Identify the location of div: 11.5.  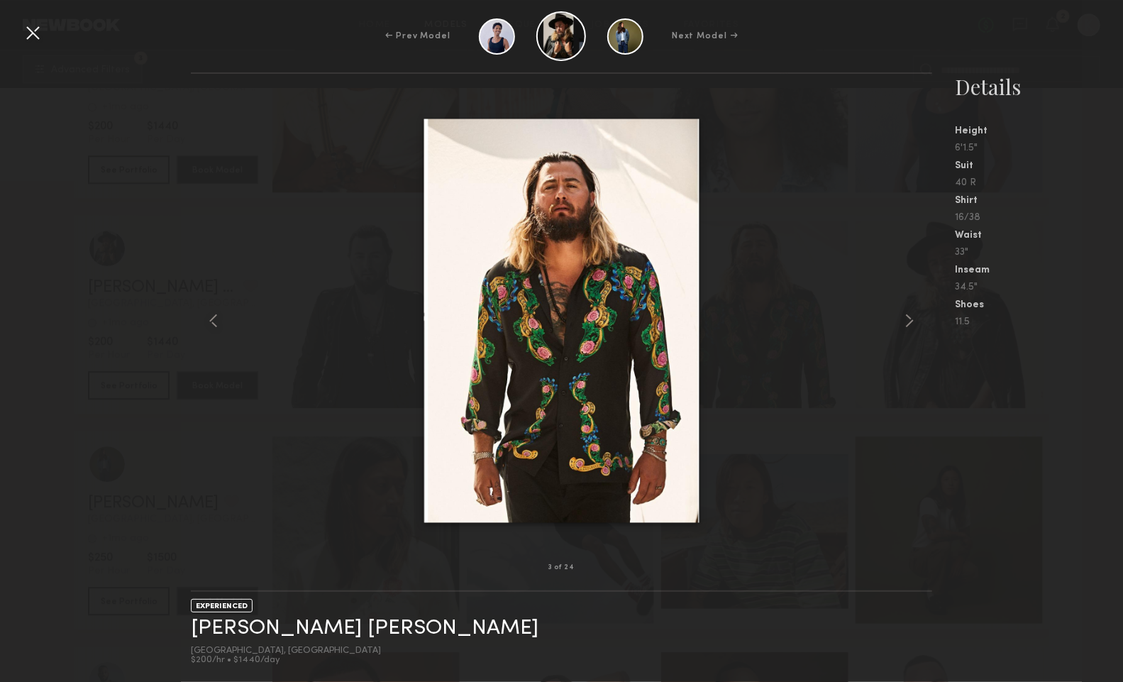
(1039, 322).